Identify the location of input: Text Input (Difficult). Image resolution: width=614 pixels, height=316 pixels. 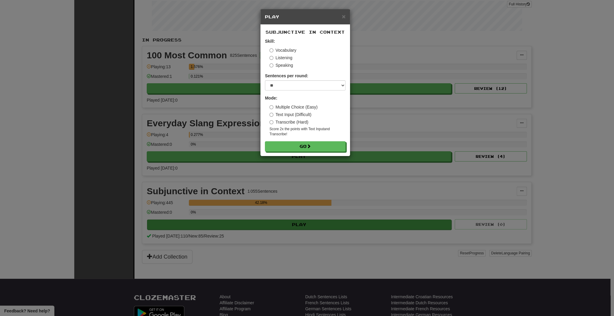
(271, 115).